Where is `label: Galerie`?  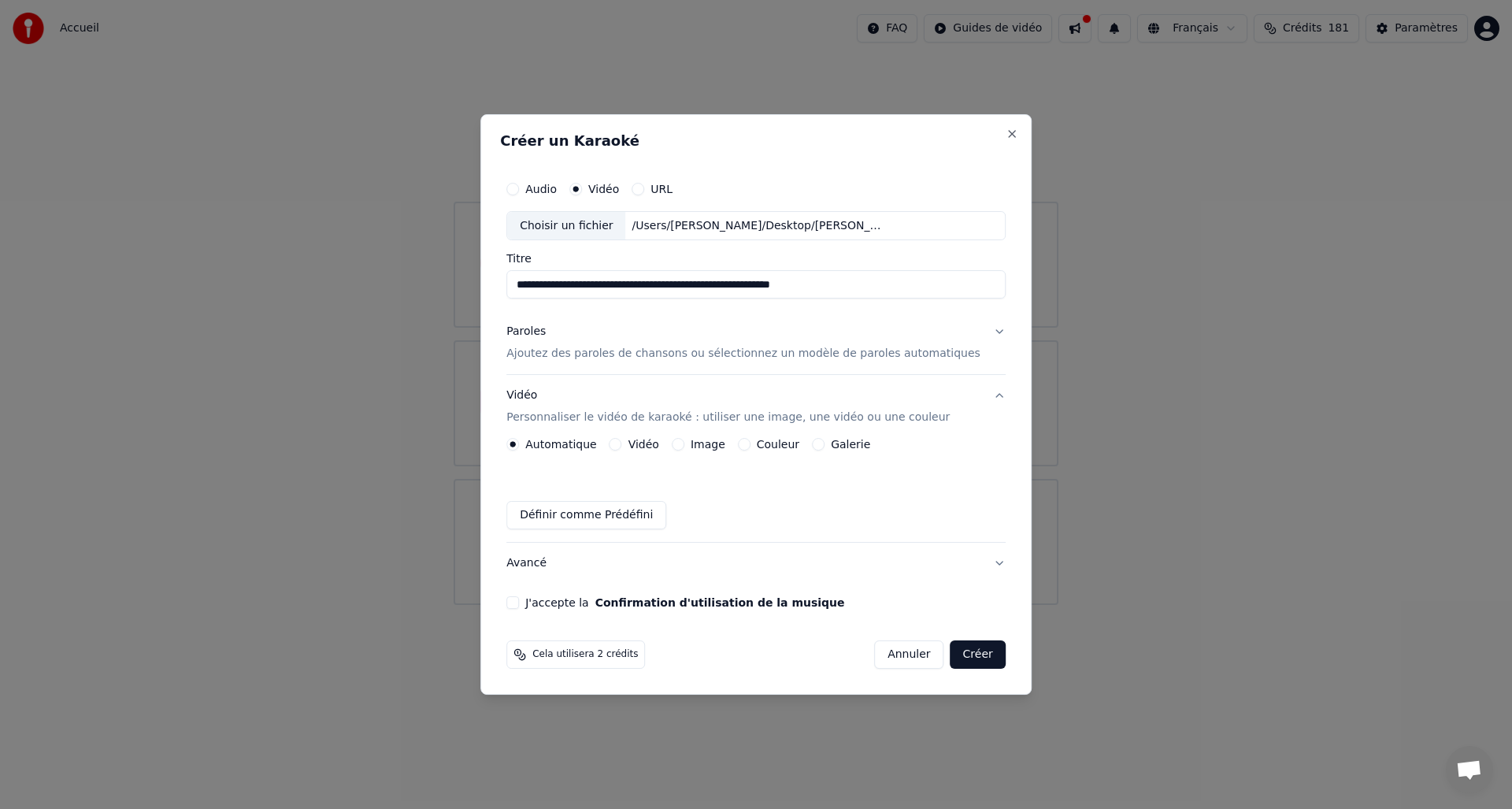
label: Galerie is located at coordinates (850, 444).